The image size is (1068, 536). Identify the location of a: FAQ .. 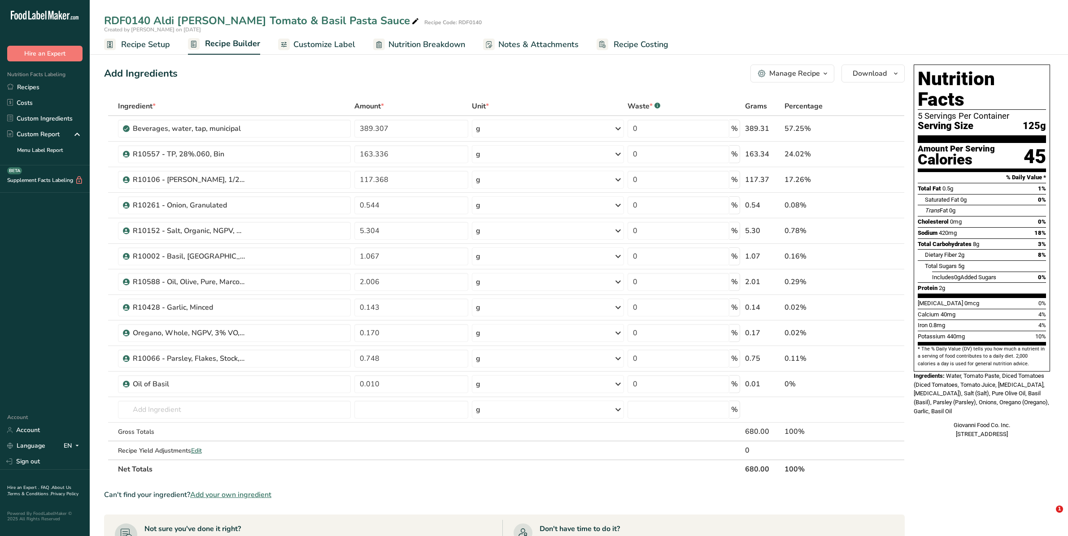
(46, 488).